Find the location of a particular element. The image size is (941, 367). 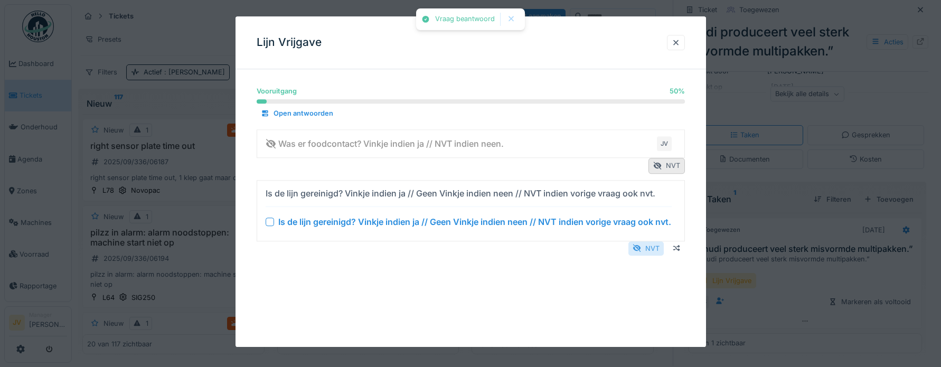

h3: Lijn Vrijgave is located at coordinates (289, 42).